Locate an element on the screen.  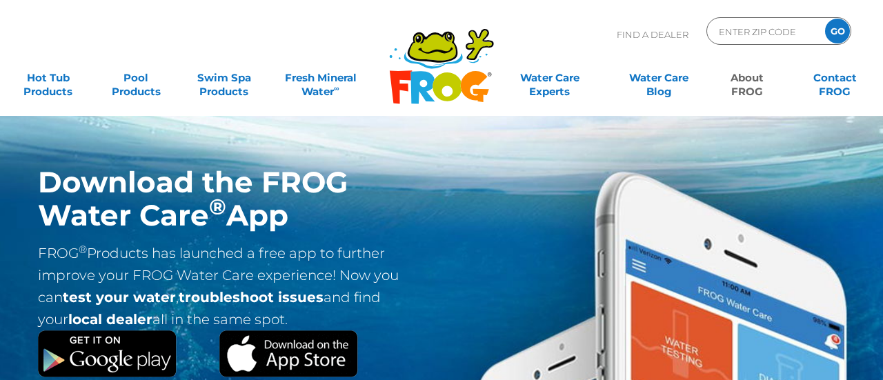
a: PoolProducts is located at coordinates (136, 78).